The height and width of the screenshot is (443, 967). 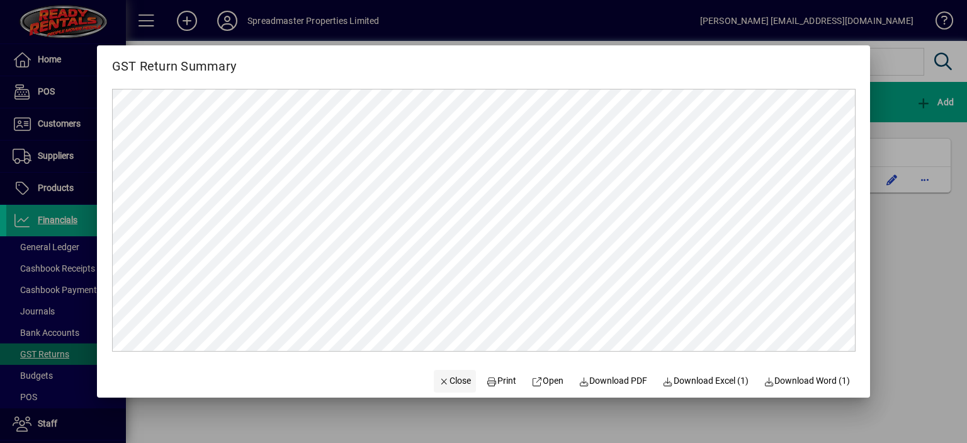 I want to click on span: Download Word (1), so click(x=807, y=380).